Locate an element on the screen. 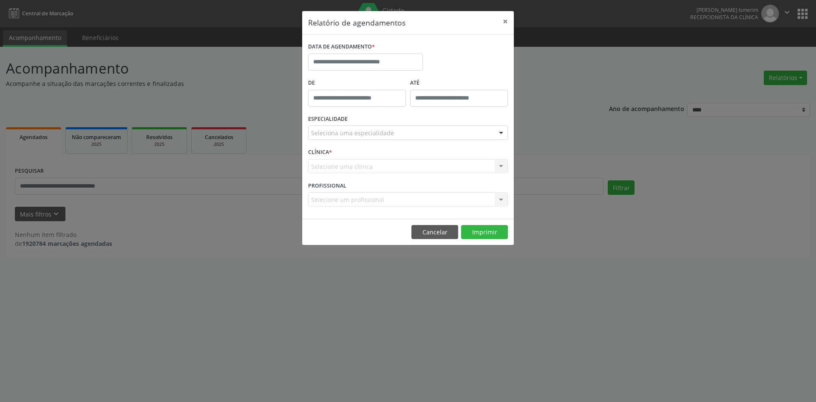 Image resolution: width=816 pixels, height=402 pixels. button: Cancelar is located at coordinates (435, 232).